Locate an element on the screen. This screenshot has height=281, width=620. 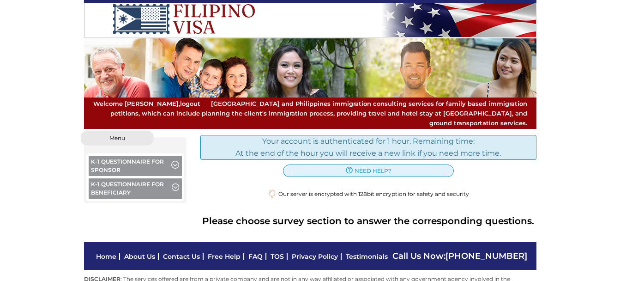
a: Privacy Policy is located at coordinates (315, 256).